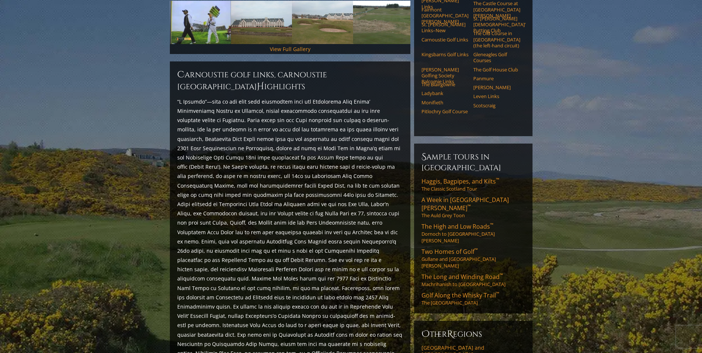 The image size is (702, 353). Describe the element at coordinates (426, 334) in the screenshot. I see `span: O` at that location.